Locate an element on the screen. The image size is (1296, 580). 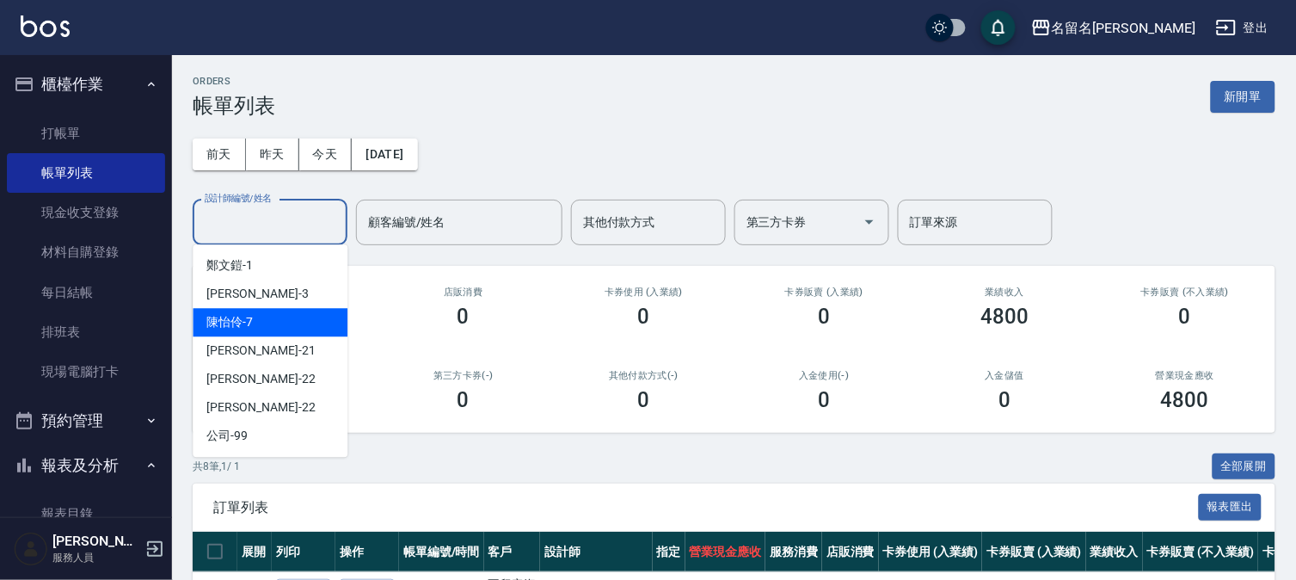
a: 帳單列表 is located at coordinates (86, 173).